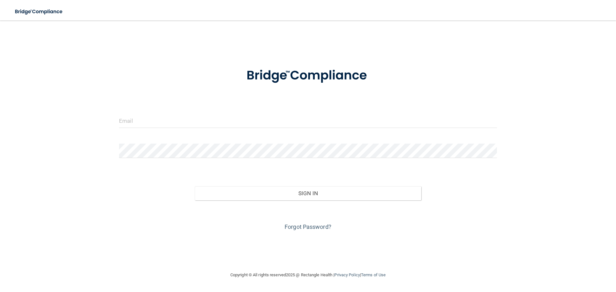 The image size is (616, 292). I want to click on a: Terms of Use, so click(373, 275).